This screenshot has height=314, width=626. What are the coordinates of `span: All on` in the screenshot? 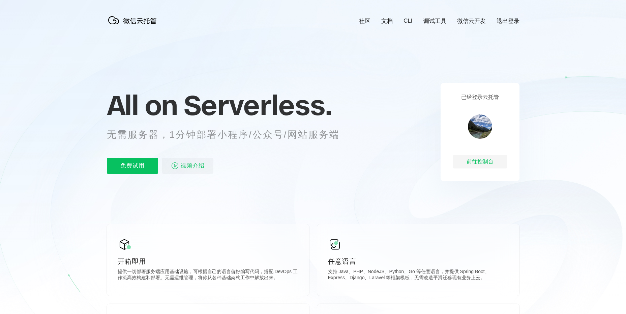 It's located at (142, 105).